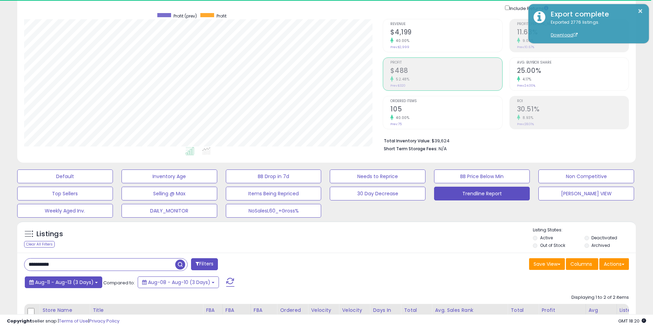  What do you see at coordinates (274, 211) in the screenshot?
I see `button: NoSalesL60_+Gross%` at bounding box center [274, 211].